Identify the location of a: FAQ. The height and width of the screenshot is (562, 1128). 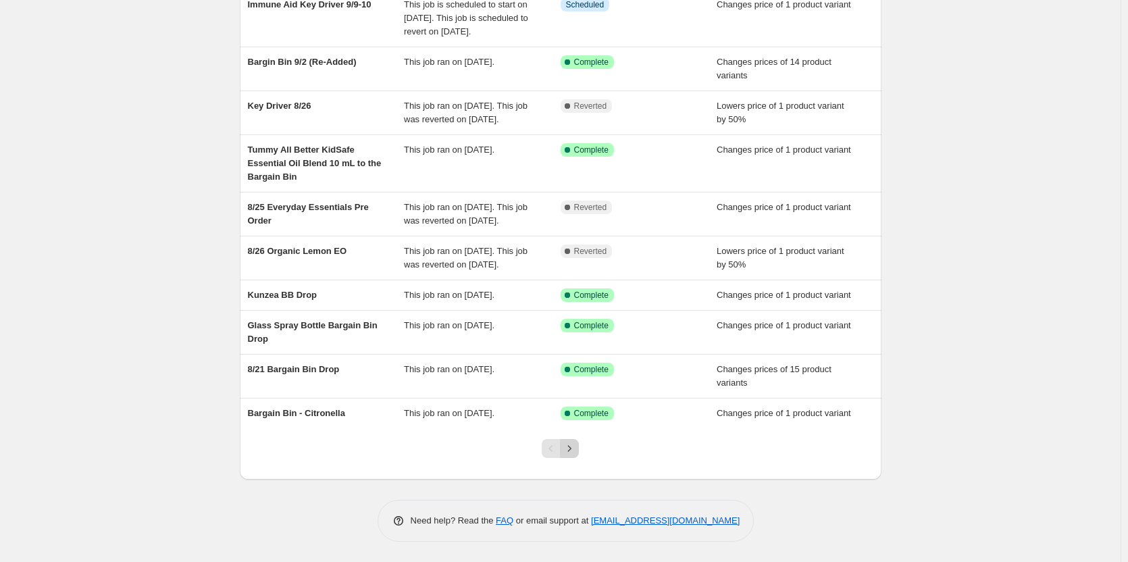
(505, 520).